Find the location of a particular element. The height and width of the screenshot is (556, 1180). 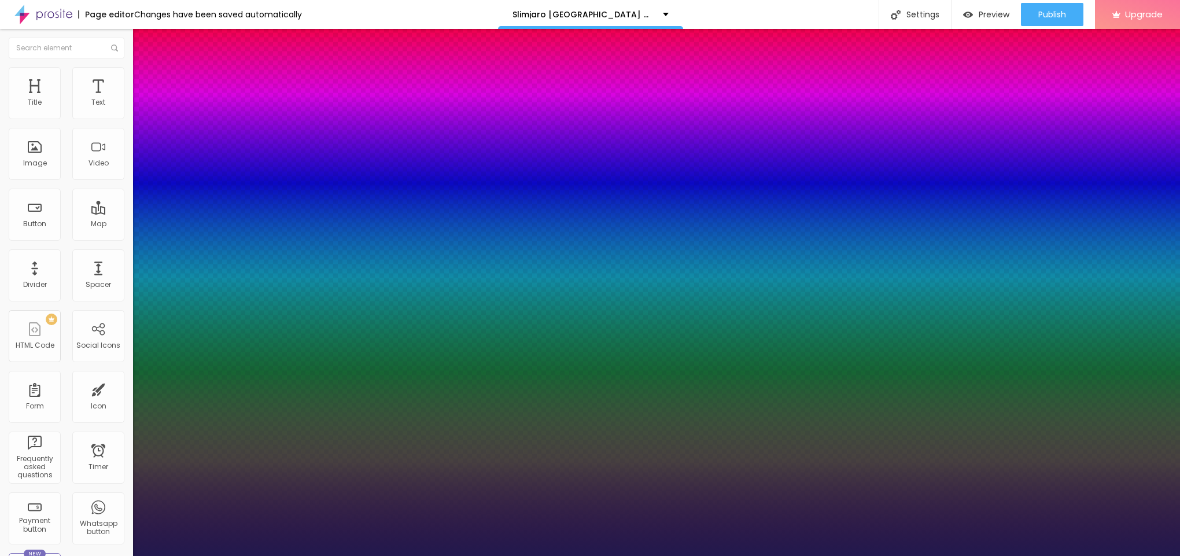

input: Search element is located at coordinates (67, 48).